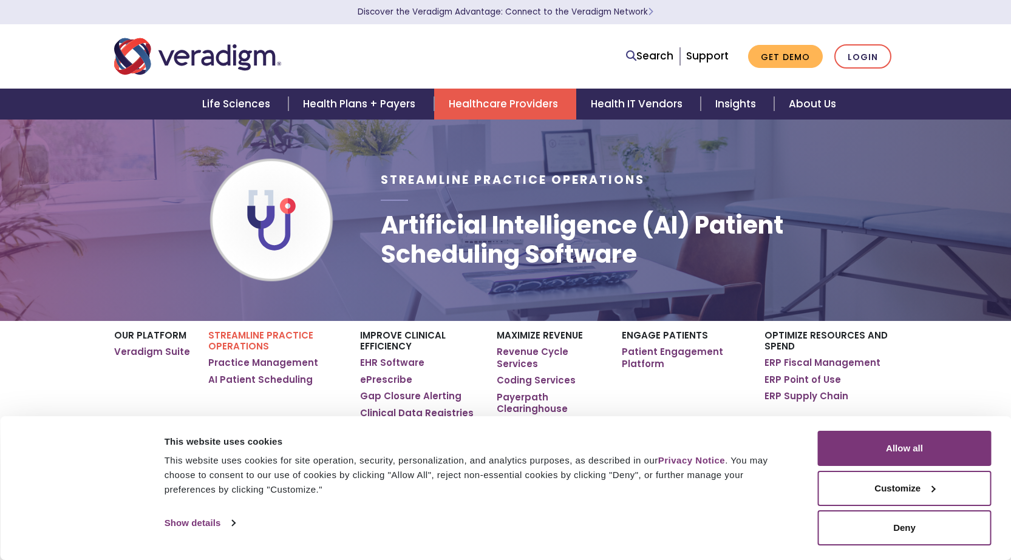 The image size is (1011, 560). What do you see at coordinates (417, 414) in the screenshot?
I see `a: Clinical Data Registries` at bounding box center [417, 414].